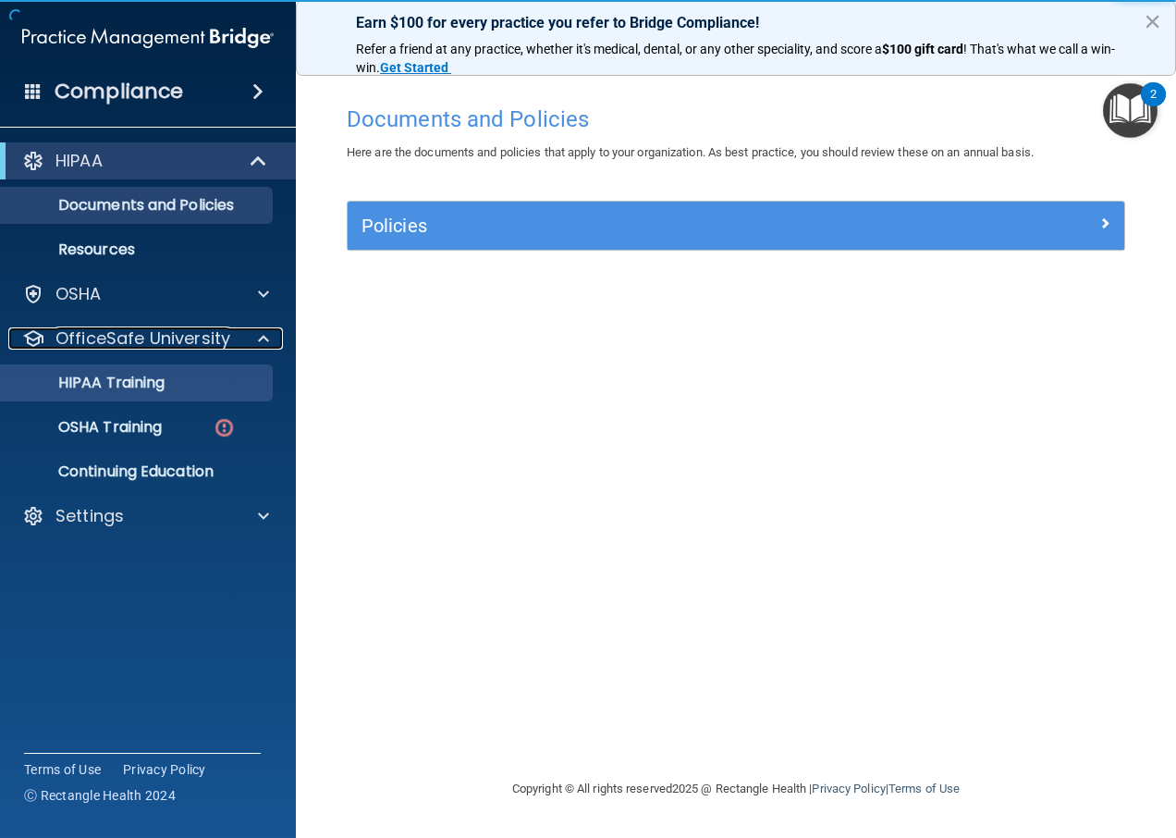 Image resolution: width=1176 pixels, height=838 pixels. What do you see at coordinates (735, 58) in the screenshot?
I see `span: ! That's what we call a win-win.` at bounding box center [735, 58].